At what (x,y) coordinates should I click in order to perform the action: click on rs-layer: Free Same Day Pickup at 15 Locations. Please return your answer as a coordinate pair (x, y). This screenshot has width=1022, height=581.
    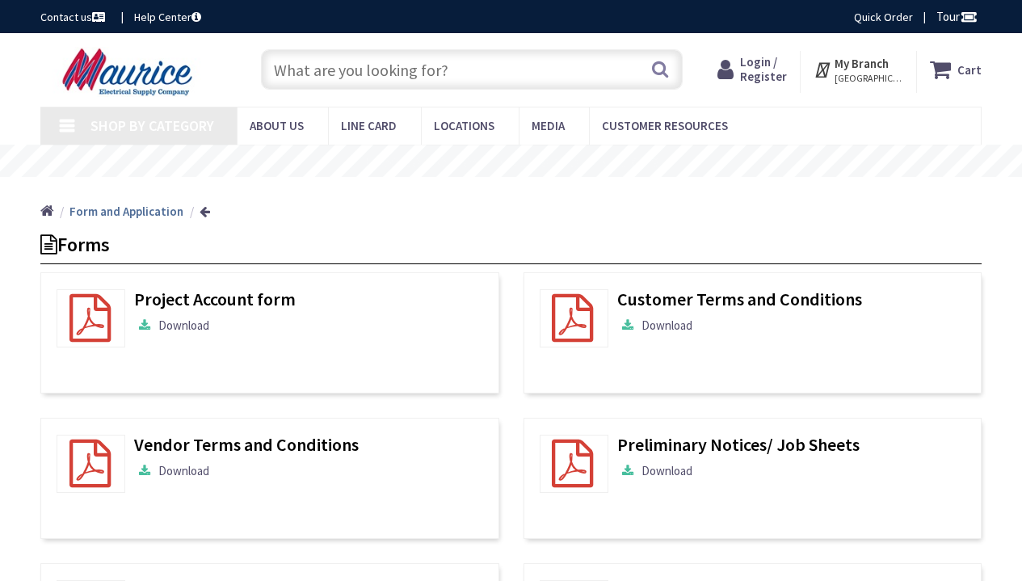
    Looking at the image, I should click on (511, 162).